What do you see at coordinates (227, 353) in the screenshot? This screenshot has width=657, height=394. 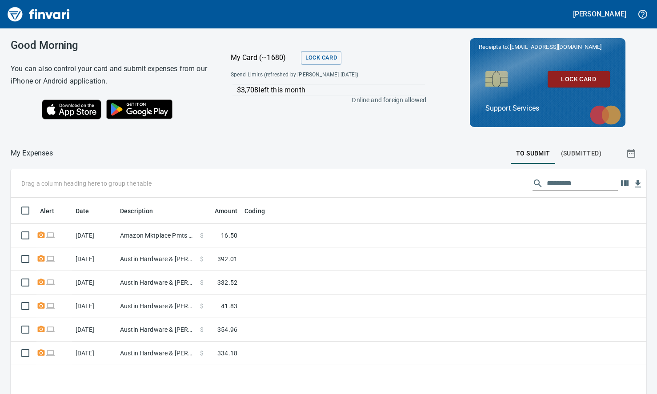 I see `span: 334.18` at bounding box center [227, 353].